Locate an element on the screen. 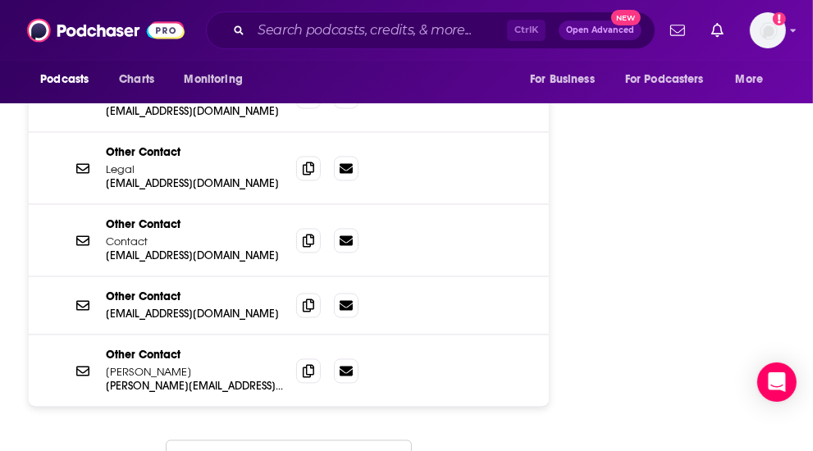 The width and height of the screenshot is (813, 451). span: More is located at coordinates (750, 80).